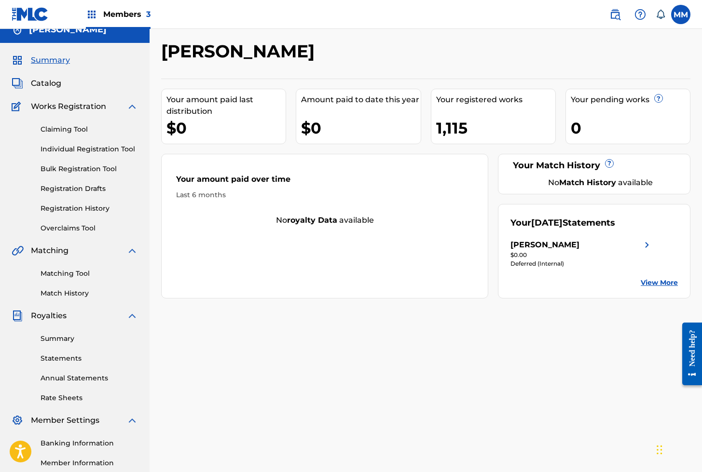  Describe the element at coordinates (89, 398) in the screenshot. I see `a: Rate Sheets` at that location.